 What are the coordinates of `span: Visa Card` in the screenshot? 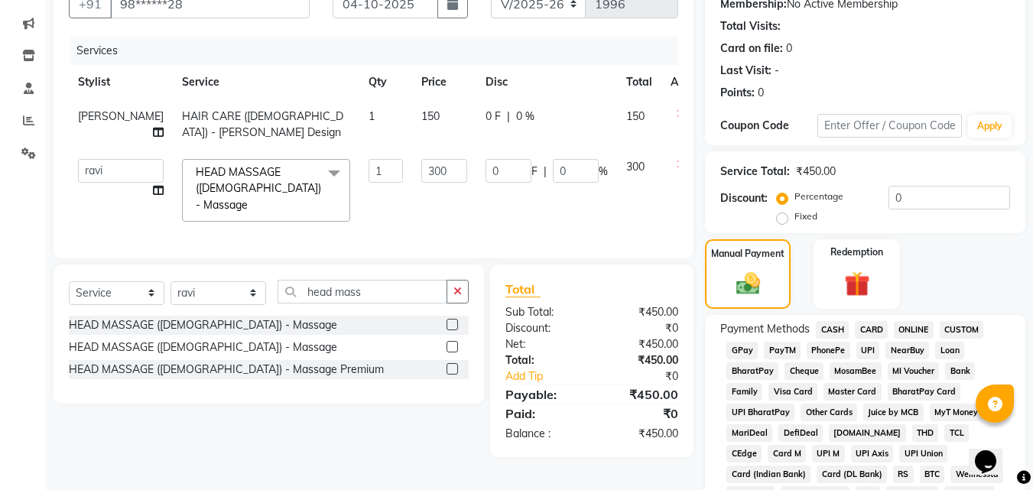 It's located at (793, 391).